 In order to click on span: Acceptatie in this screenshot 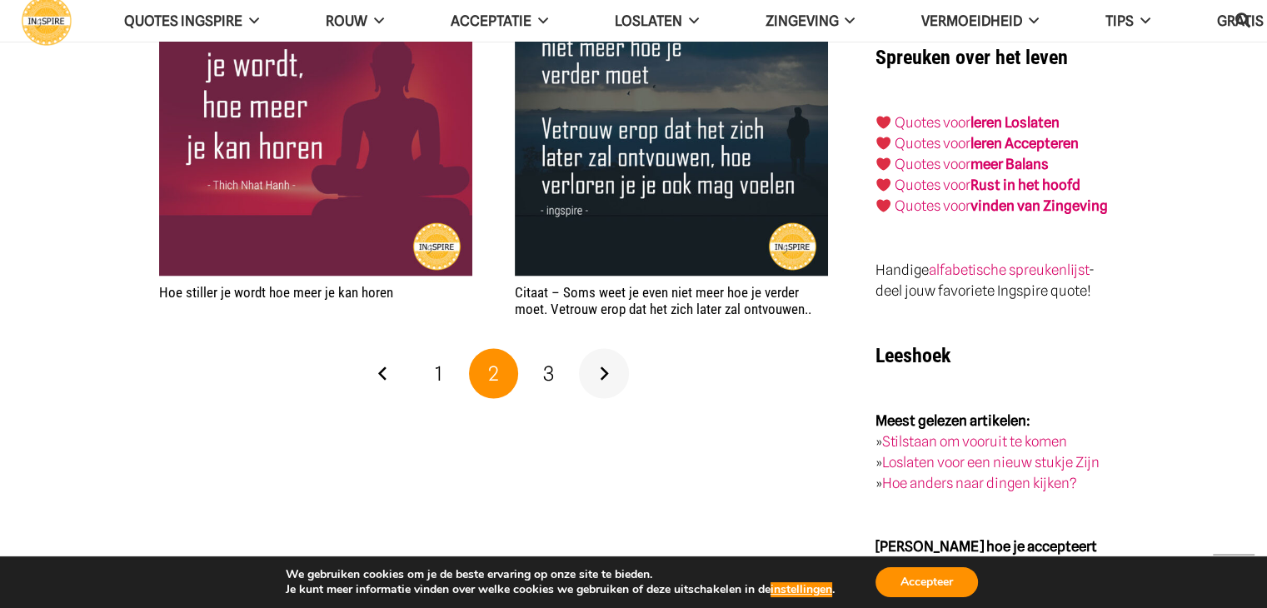, I will do `click(491, 21)`.